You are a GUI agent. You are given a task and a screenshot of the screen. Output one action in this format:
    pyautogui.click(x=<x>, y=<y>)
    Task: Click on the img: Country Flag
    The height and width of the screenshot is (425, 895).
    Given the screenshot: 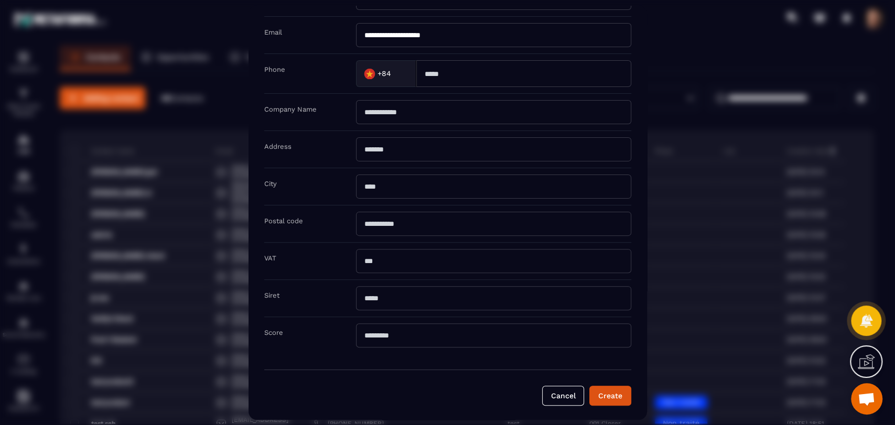 What is the action you would take?
    pyautogui.click(x=369, y=73)
    